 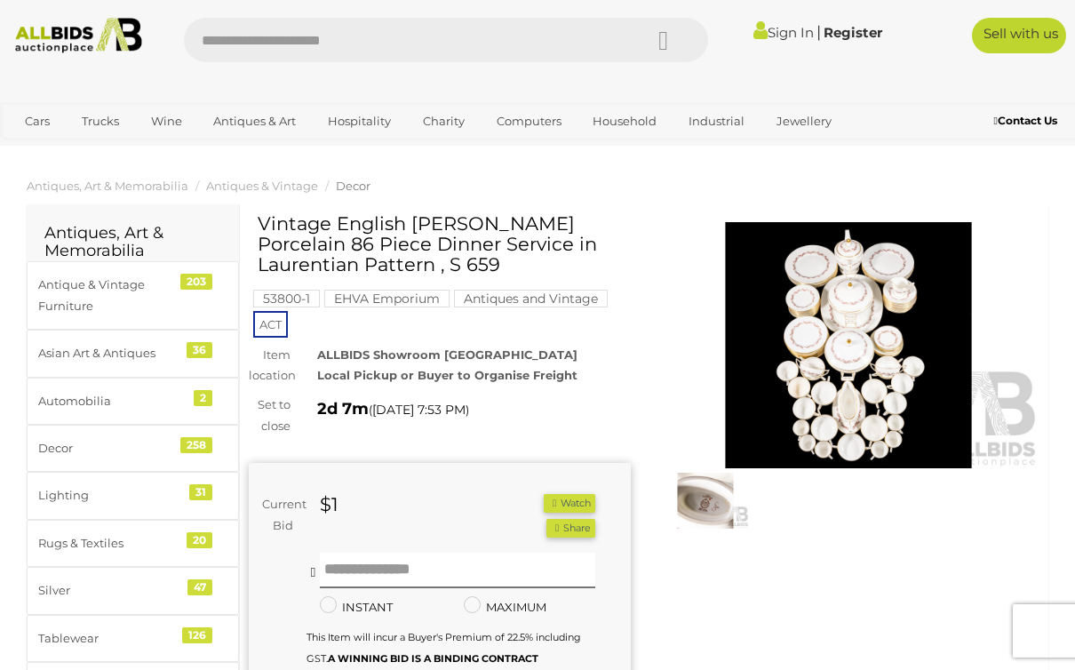 I want to click on div: Tablewear, so click(x=111, y=638).